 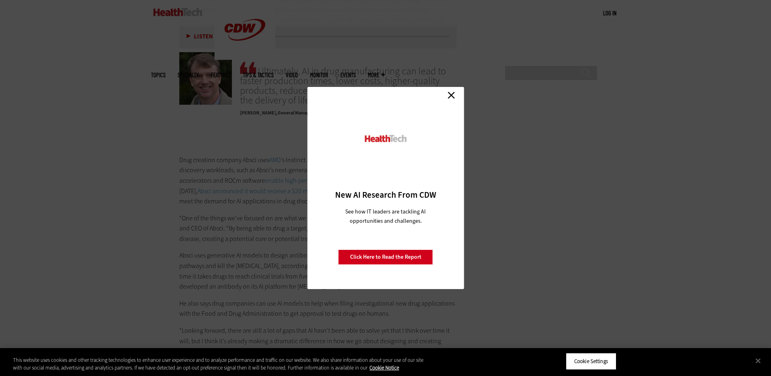 I want to click on a: Close, so click(x=451, y=95).